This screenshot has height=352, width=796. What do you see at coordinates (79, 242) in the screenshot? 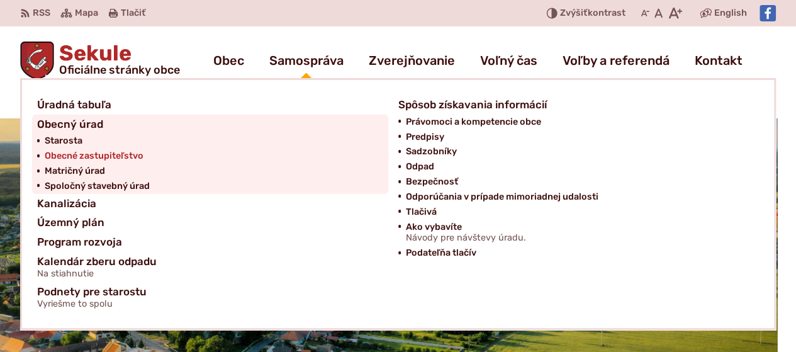
I see `span: Program rozvoja` at bounding box center [79, 242].